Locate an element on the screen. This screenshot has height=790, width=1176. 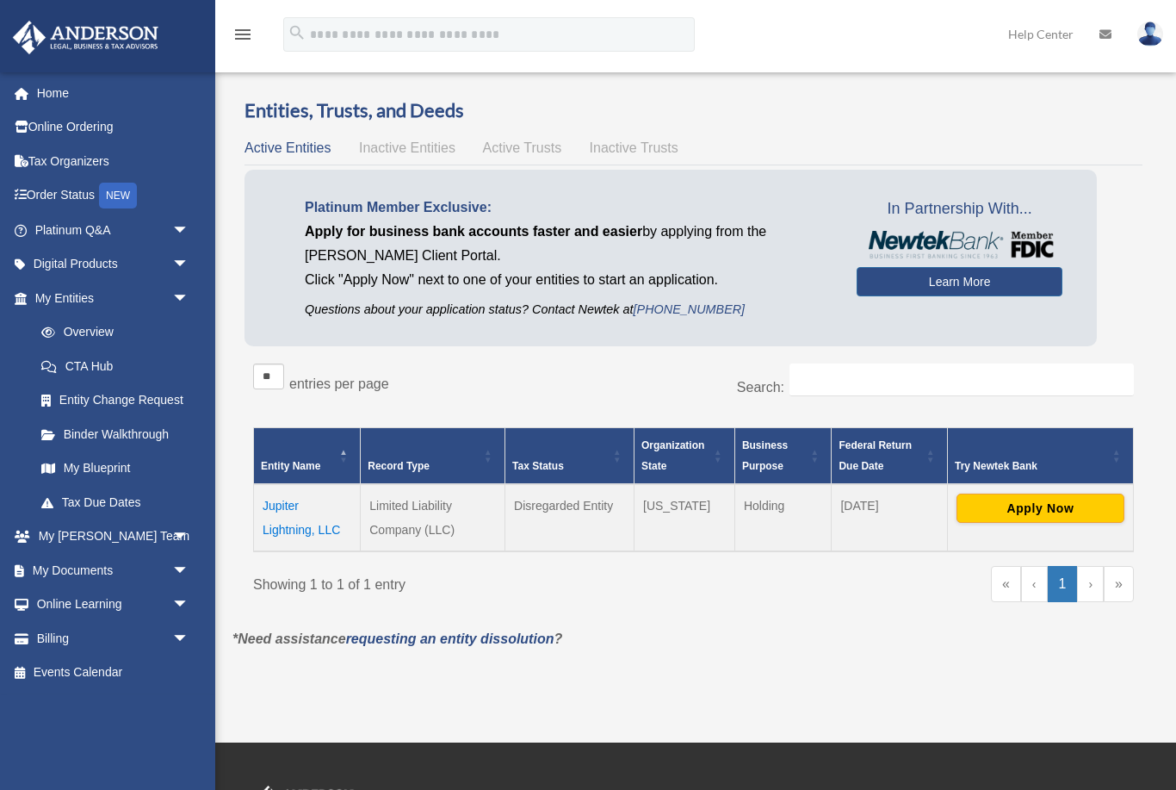
span: Apply for business bank accounts faster and easier is located at coordinates (474, 231).